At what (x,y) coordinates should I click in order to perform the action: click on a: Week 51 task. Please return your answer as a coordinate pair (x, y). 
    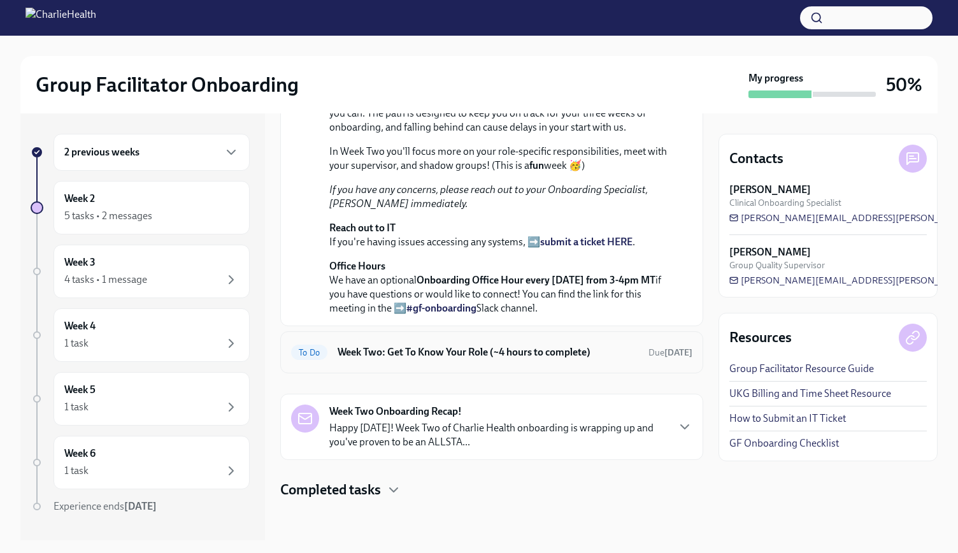
    Looking at the image, I should click on (140, 399).